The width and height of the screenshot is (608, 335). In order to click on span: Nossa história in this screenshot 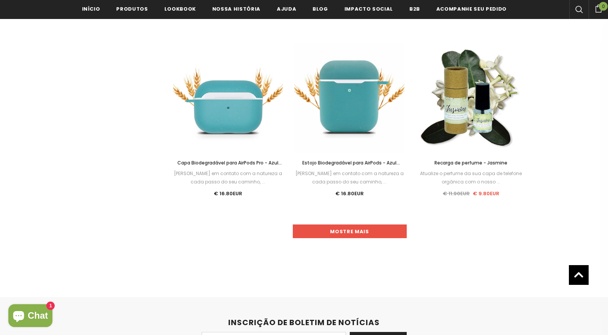, I will do `click(236, 9)`.